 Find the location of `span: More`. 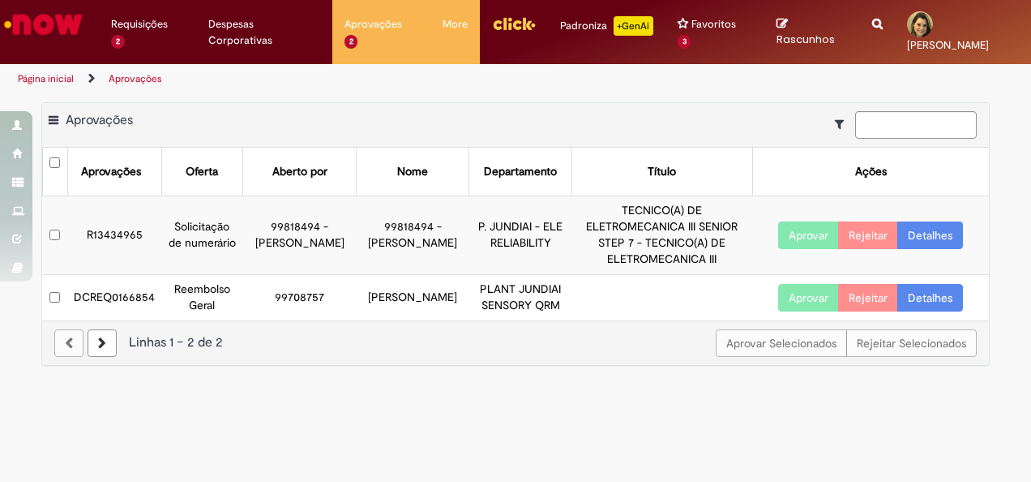

span: More is located at coordinates (455, 24).